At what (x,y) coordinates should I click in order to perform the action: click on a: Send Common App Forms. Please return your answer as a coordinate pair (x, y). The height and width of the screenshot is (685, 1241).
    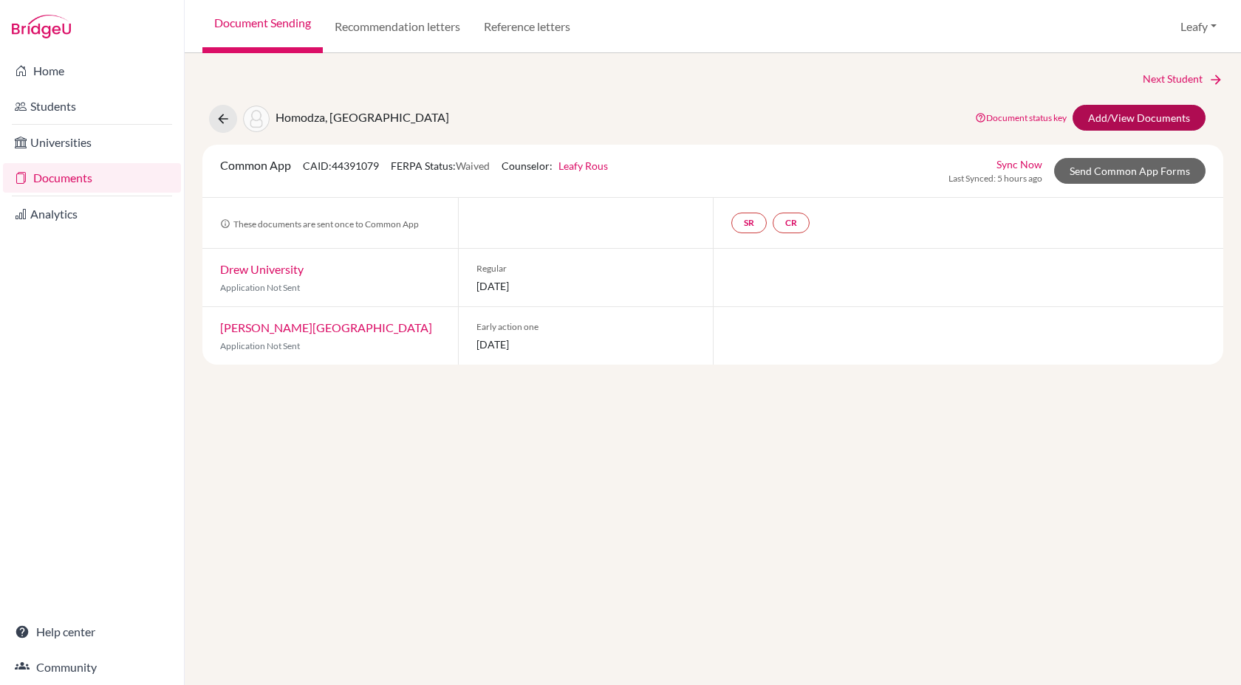
    Looking at the image, I should click on (1129, 171).